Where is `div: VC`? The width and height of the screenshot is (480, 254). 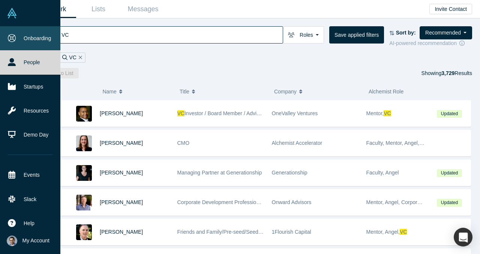
div: VC is located at coordinates (72, 57).